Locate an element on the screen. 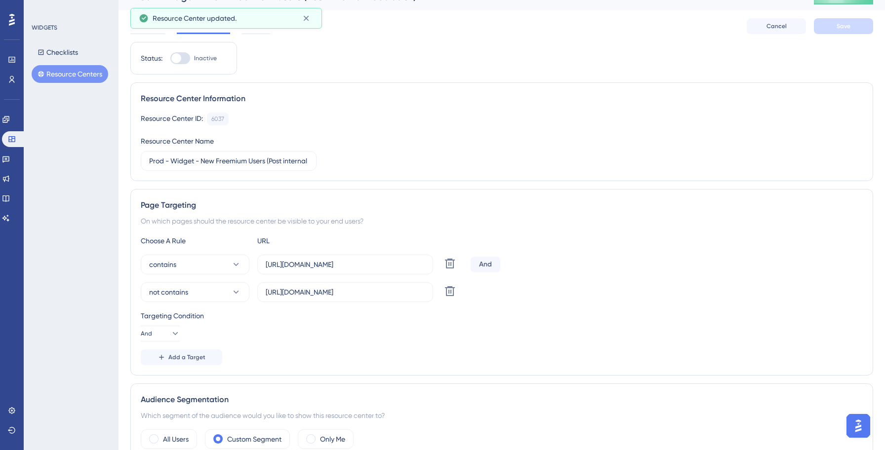  span: Cancel is located at coordinates (776, 26).